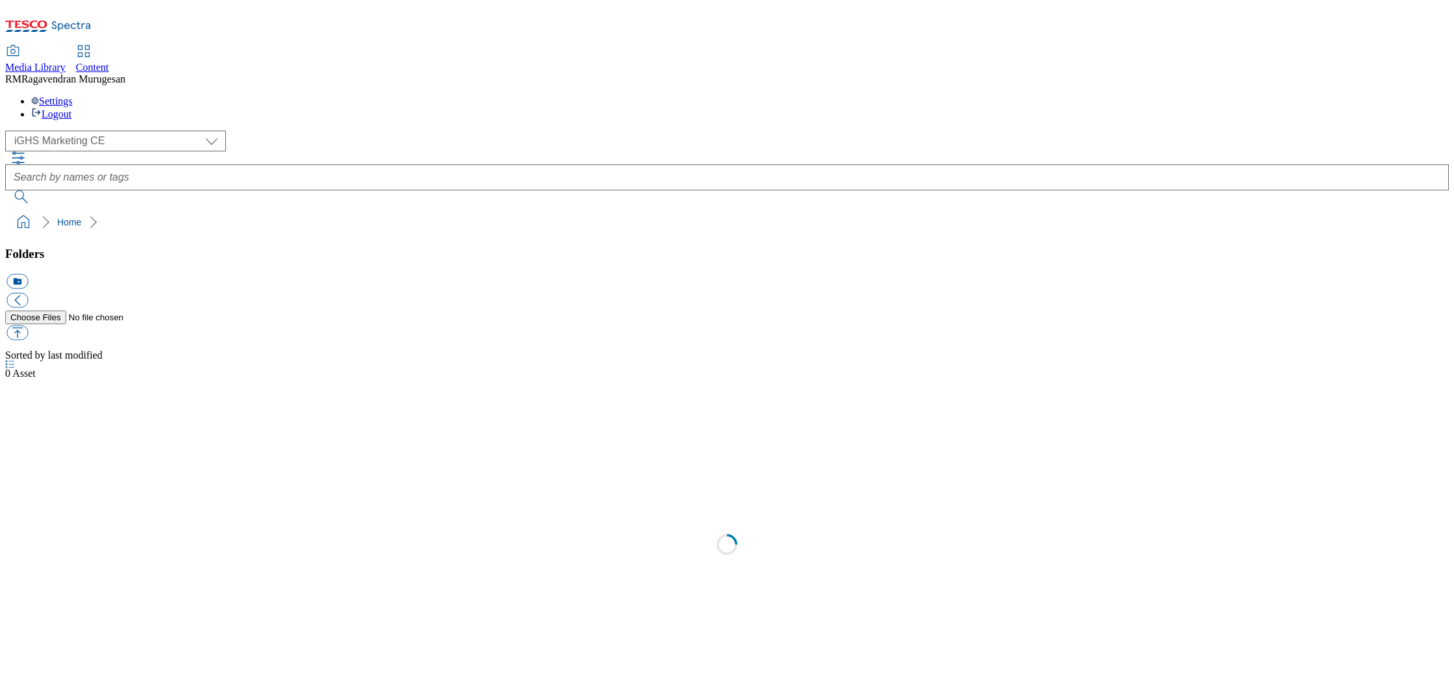 The width and height of the screenshot is (1454, 677). What do you see at coordinates (727, 222) in the screenshot?
I see `nav: breadcrumb` at bounding box center [727, 222].